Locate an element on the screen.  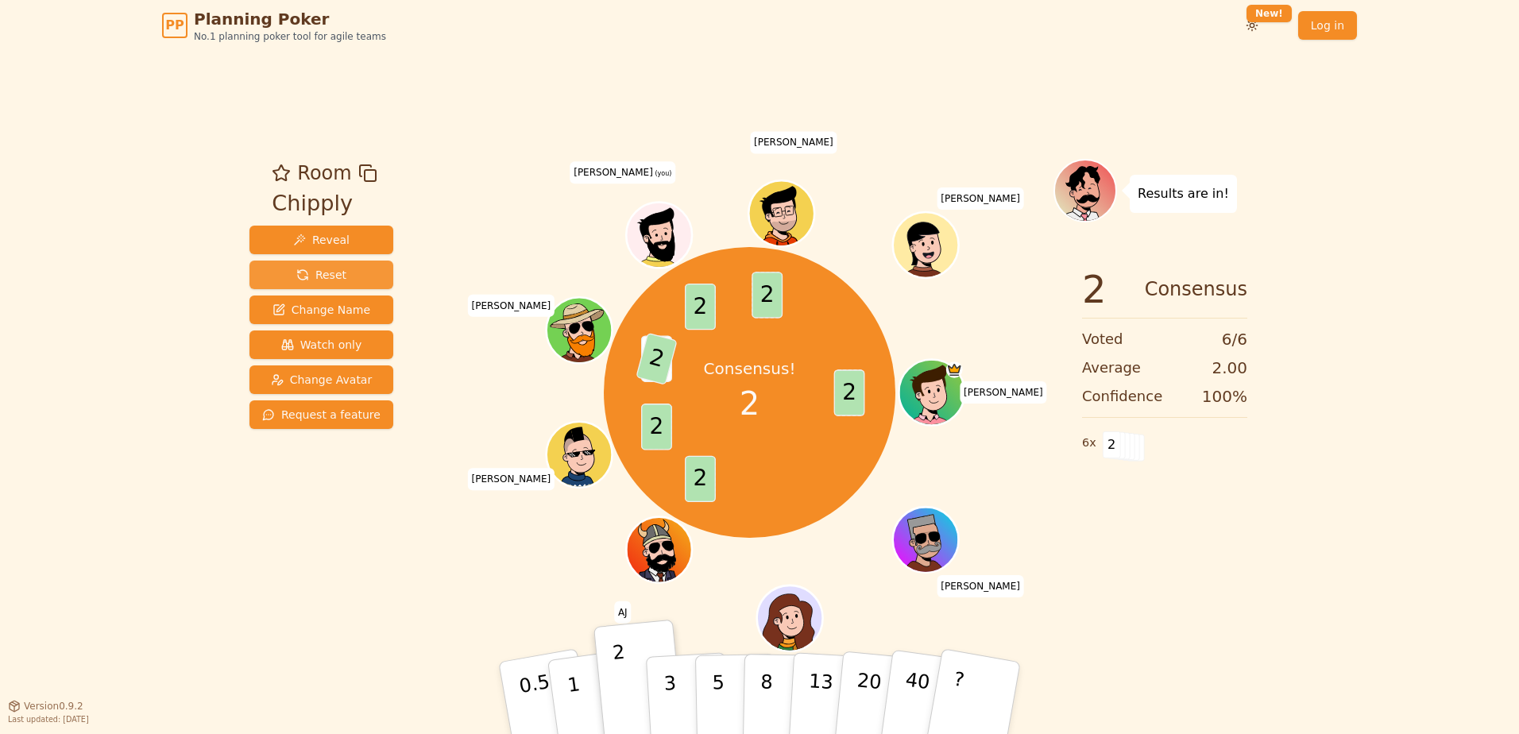
span: 2.00 is located at coordinates (1229, 368).